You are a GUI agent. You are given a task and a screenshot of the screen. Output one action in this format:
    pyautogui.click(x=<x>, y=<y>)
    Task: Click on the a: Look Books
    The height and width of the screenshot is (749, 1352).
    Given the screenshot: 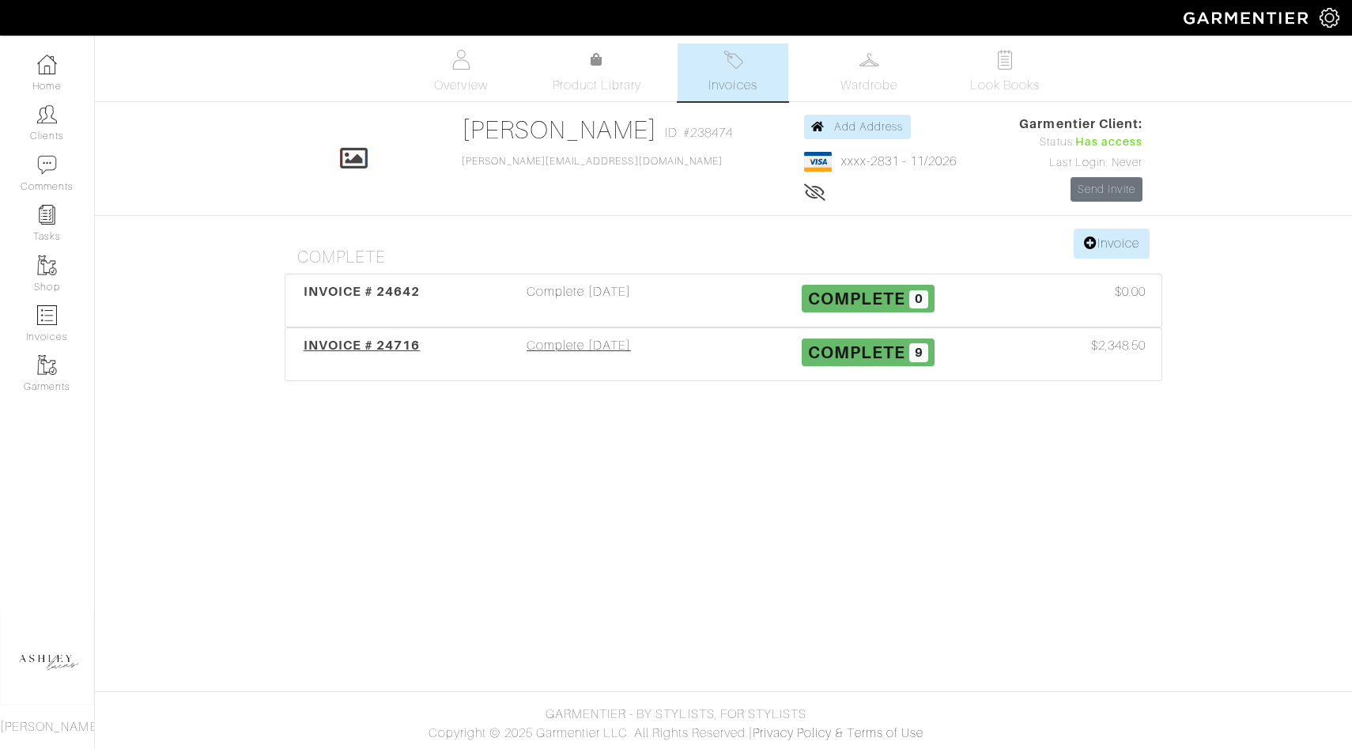 What is the action you would take?
    pyautogui.click(x=1005, y=72)
    